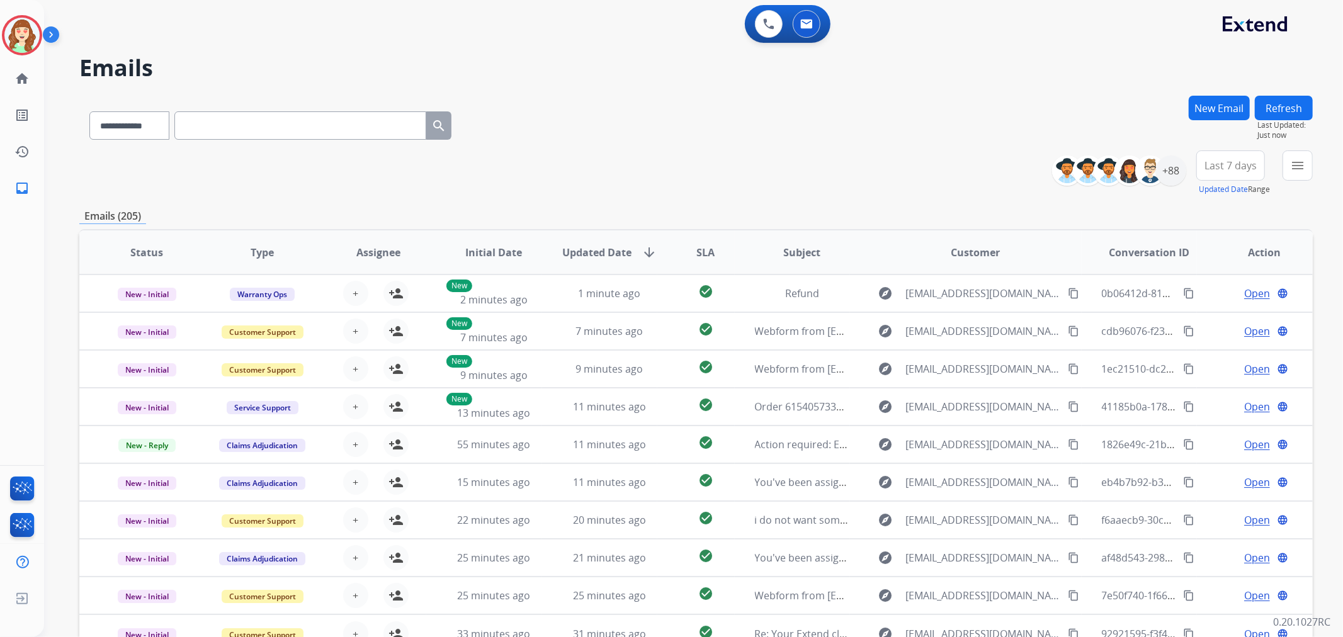 This screenshot has width=1343, height=637. What do you see at coordinates (494, 338) in the screenshot?
I see `span: 7 minutes ago` at bounding box center [494, 338].